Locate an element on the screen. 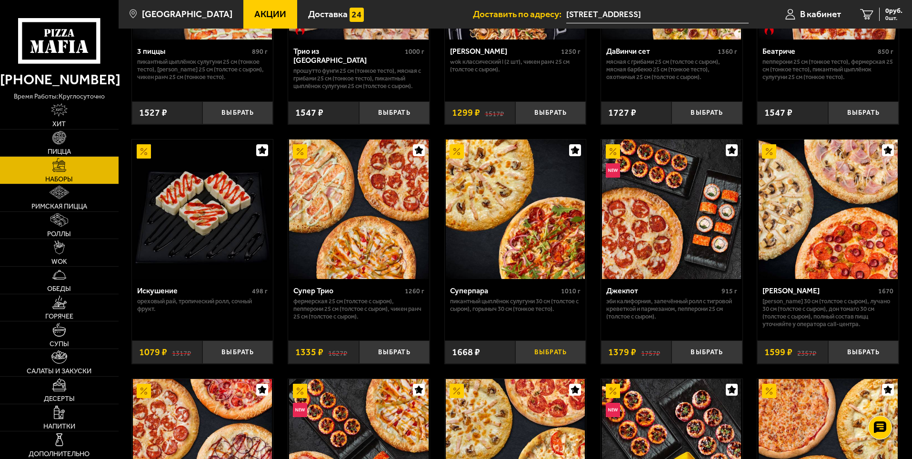 Image resolution: width=912 pixels, height=459 pixels. a: АкционныйСуперпара is located at coordinates (515, 209).